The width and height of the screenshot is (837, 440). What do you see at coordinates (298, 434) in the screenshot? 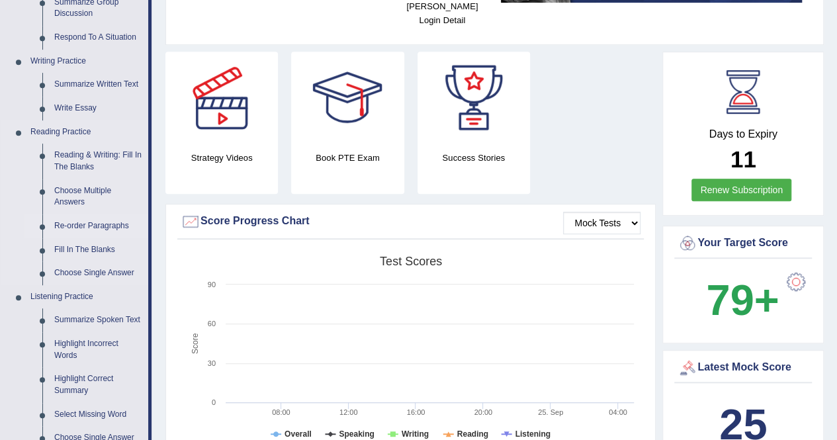
I see `tspan: Overall` at bounding box center [298, 434].